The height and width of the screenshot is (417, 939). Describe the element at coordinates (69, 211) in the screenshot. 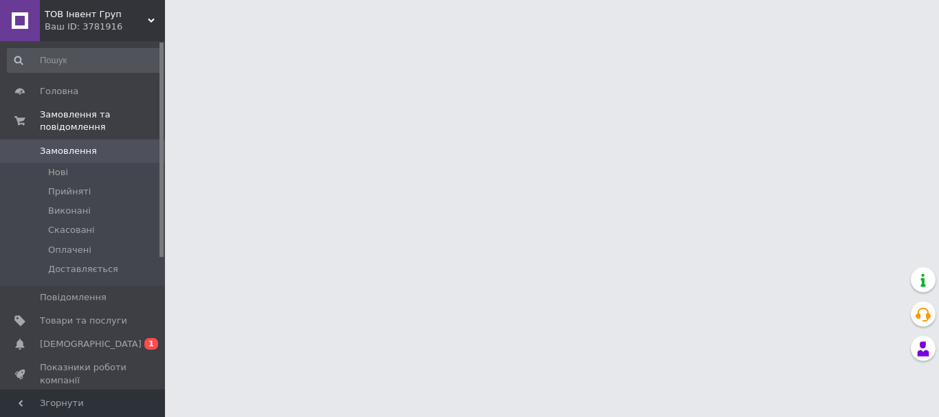

I see `span: Виконані` at that location.